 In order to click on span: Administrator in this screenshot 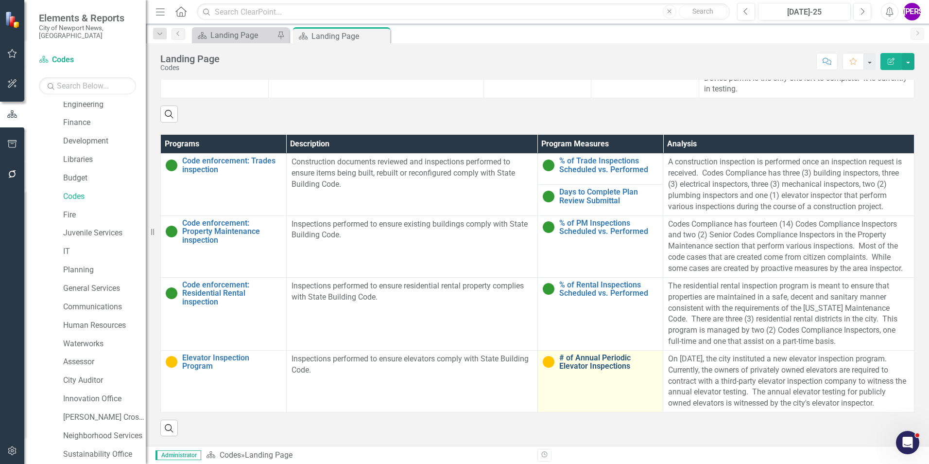, I will do `click(178, 455)`.